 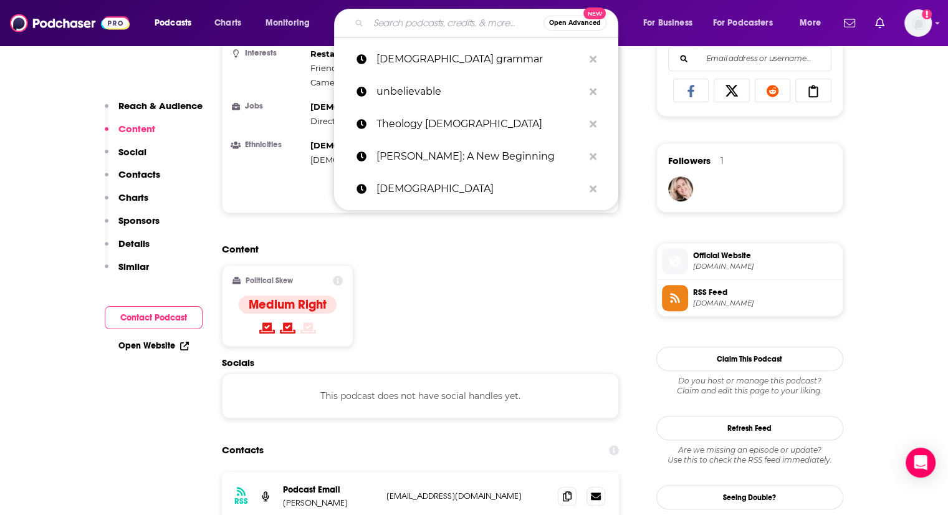 I want to click on h3: Jobs, so click(x=269, y=106).